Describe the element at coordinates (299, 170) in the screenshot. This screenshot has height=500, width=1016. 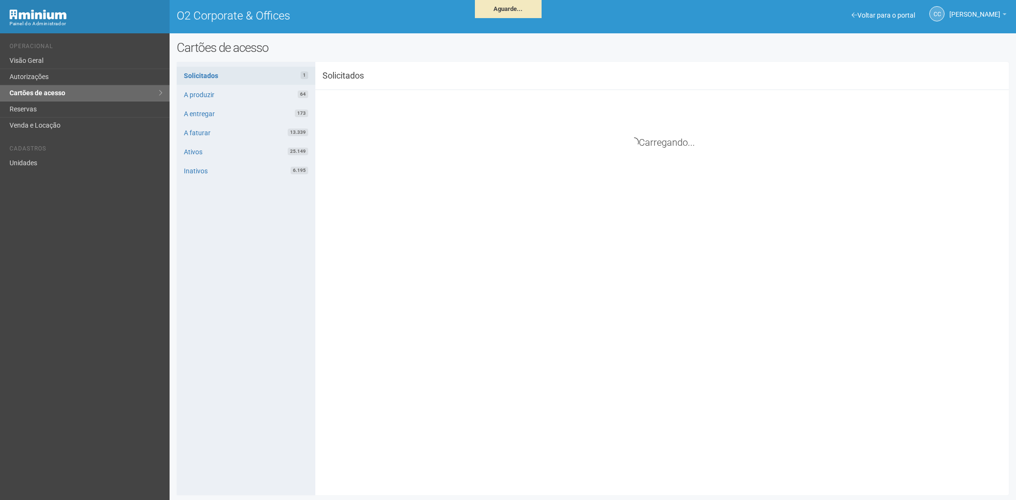
I see `span: 6.195` at that location.